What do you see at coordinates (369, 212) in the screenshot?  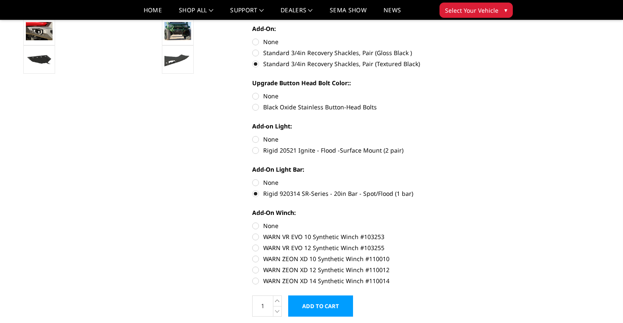 I see `label: Add-On Winch:` at bounding box center [369, 212].